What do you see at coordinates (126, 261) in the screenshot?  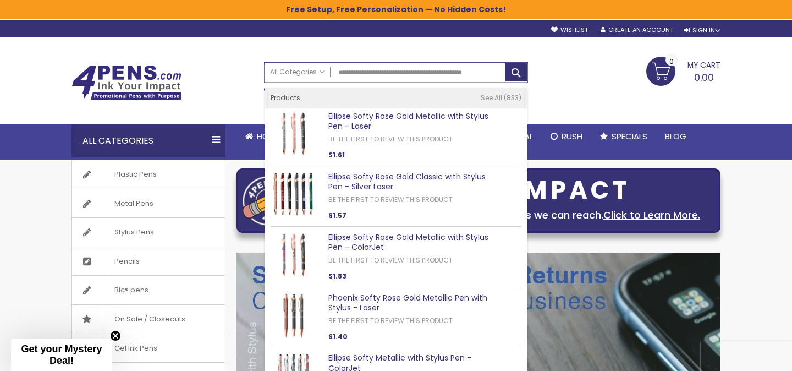 I see `span: Pencils` at bounding box center [126, 261].